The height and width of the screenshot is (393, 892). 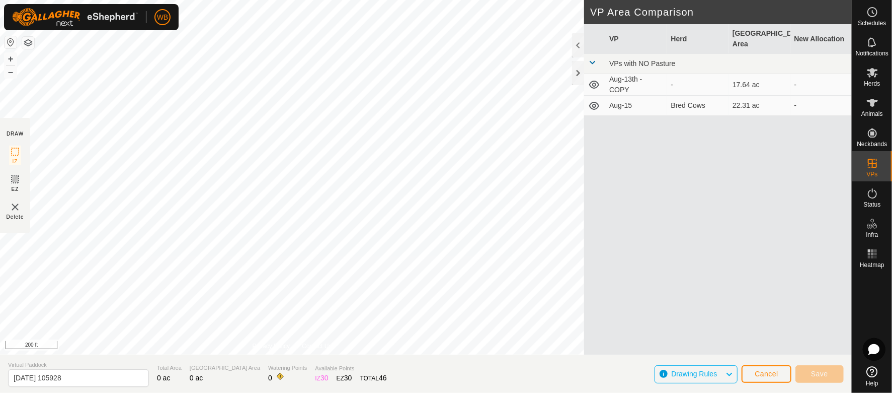 I want to click on td: 22.31 ac, so click(x=759, y=106).